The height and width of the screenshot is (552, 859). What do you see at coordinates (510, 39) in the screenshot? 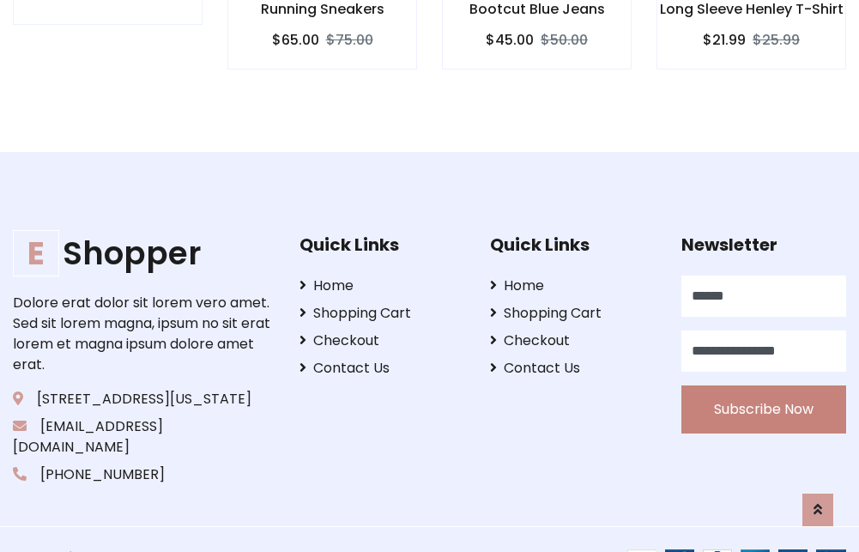
I see `h6: $45.00` at bounding box center [510, 39].